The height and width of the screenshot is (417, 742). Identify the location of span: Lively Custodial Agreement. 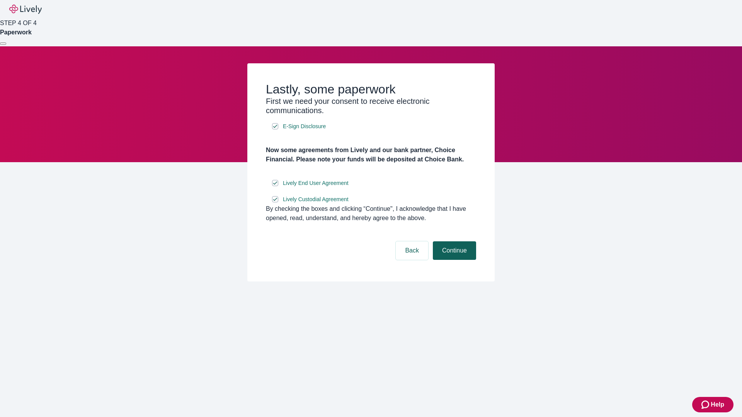
(316, 199).